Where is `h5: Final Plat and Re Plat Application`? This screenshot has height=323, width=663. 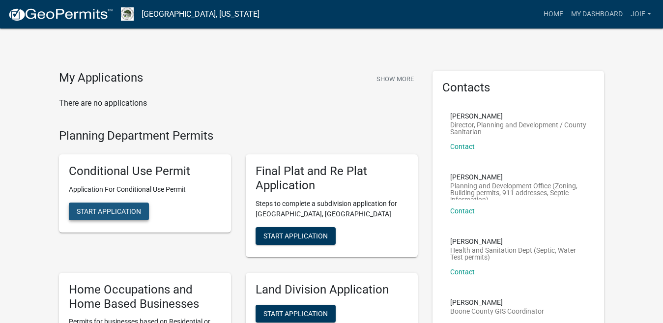
h5: Final Plat and Re Plat Application is located at coordinates (332, 178).